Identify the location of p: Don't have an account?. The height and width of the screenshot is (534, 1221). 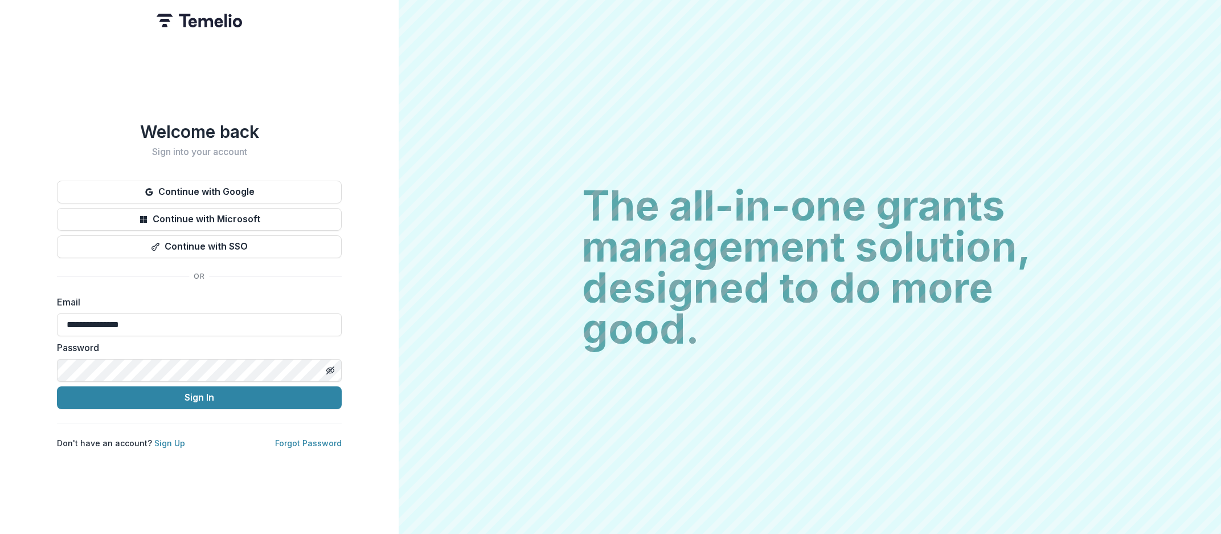
(121, 443).